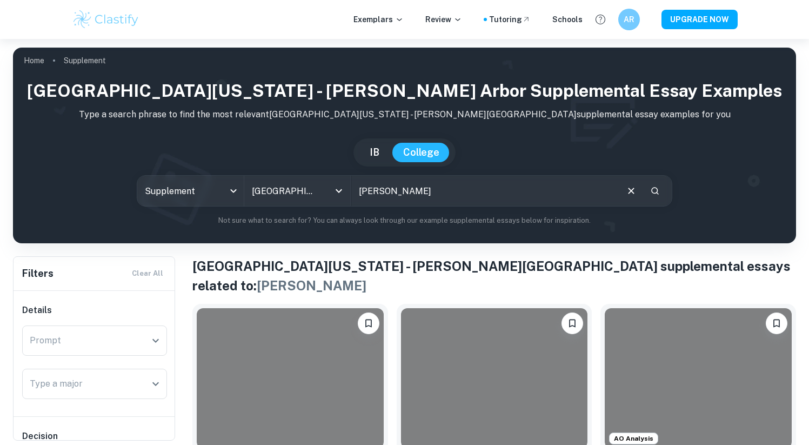 This screenshot has width=809, height=445. I want to click on p: Exemplars, so click(378, 19).